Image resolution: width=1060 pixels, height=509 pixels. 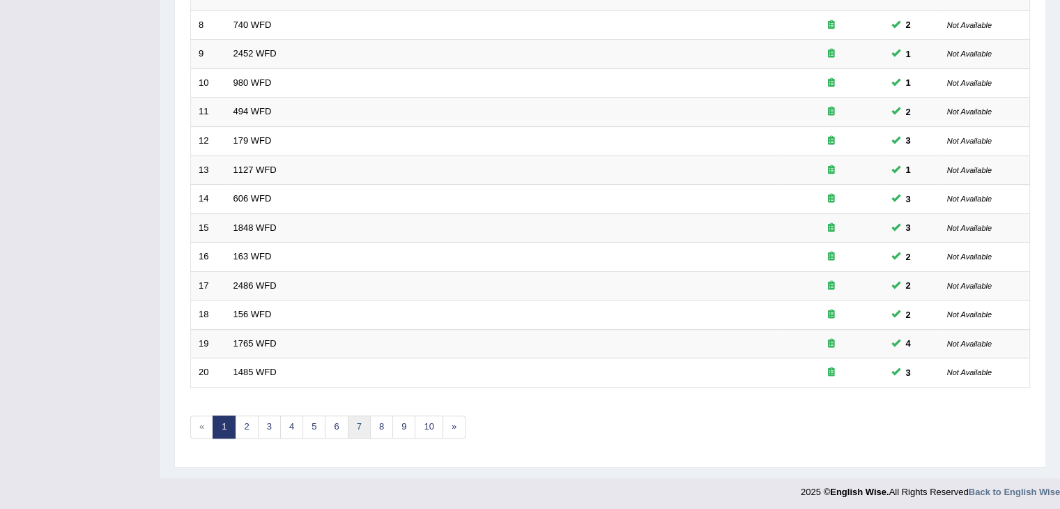 I want to click on a: 4, so click(x=291, y=427).